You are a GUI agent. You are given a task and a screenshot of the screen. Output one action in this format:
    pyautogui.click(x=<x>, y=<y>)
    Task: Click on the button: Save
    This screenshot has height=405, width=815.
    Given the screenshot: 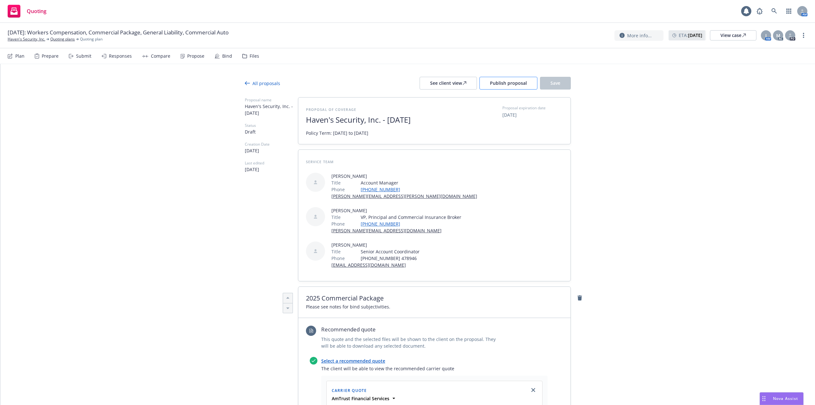 What is the action you would take?
    pyautogui.click(x=556, y=83)
    